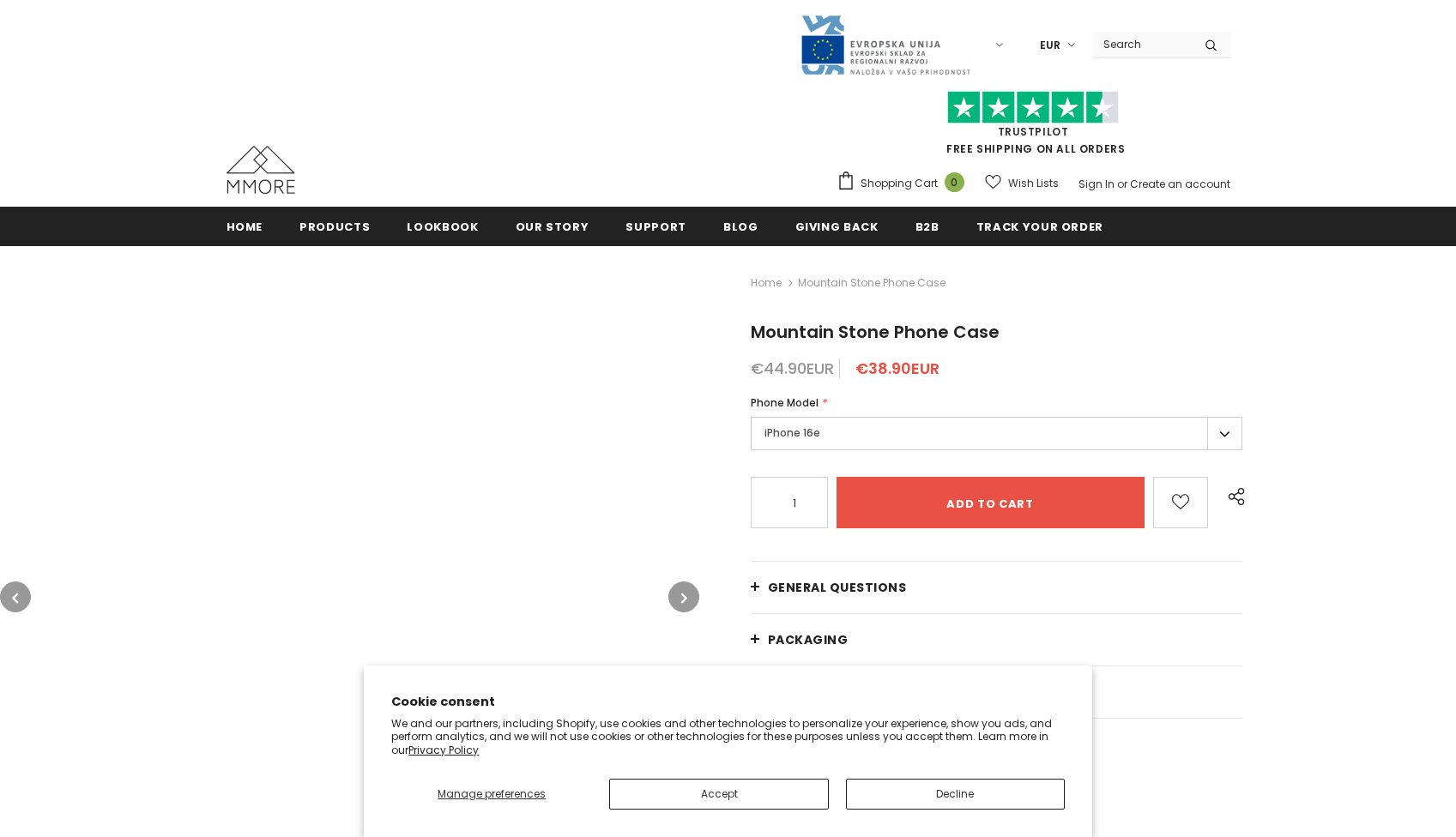  I want to click on button: Accept, so click(718, 794).